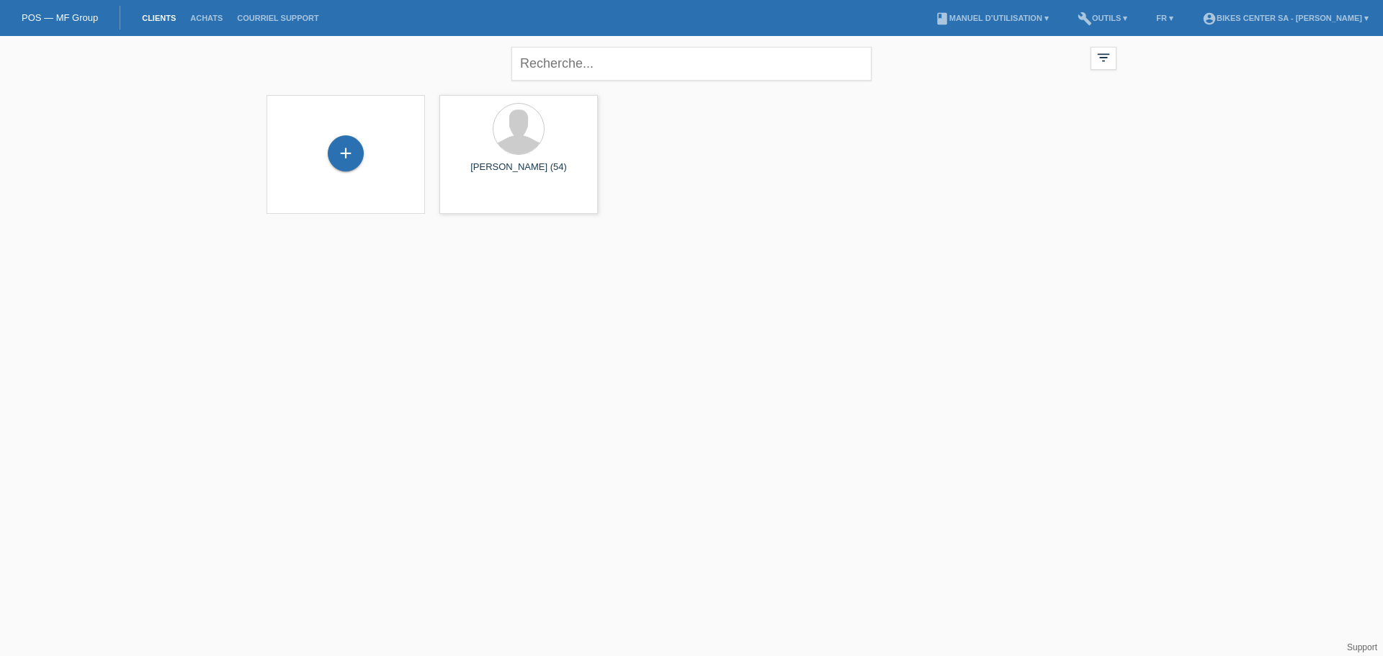 The height and width of the screenshot is (656, 1383). What do you see at coordinates (277, 18) in the screenshot?
I see `a: Courriel Support` at bounding box center [277, 18].